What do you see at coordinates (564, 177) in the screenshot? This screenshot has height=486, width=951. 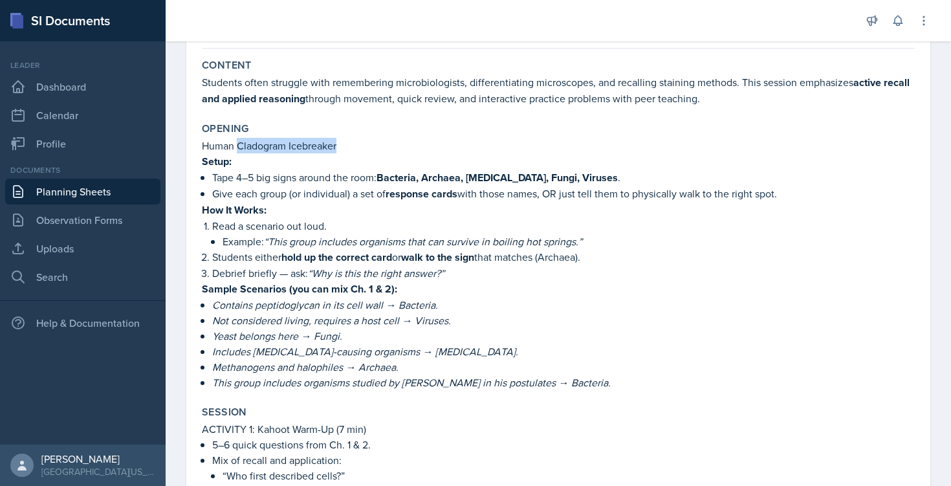 I see `p: Tape 4–5 big signs around the room: .` at bounding box center [564, 177].